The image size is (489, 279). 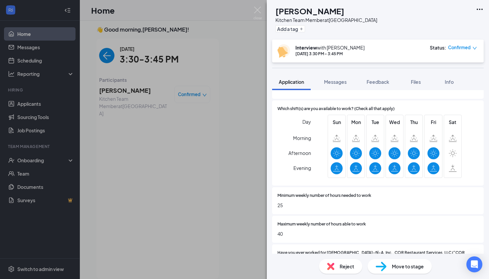 What do you see at coordinates (416, 82) in the screenshot?
I see `span: Files` at bounding box center [416, 82].